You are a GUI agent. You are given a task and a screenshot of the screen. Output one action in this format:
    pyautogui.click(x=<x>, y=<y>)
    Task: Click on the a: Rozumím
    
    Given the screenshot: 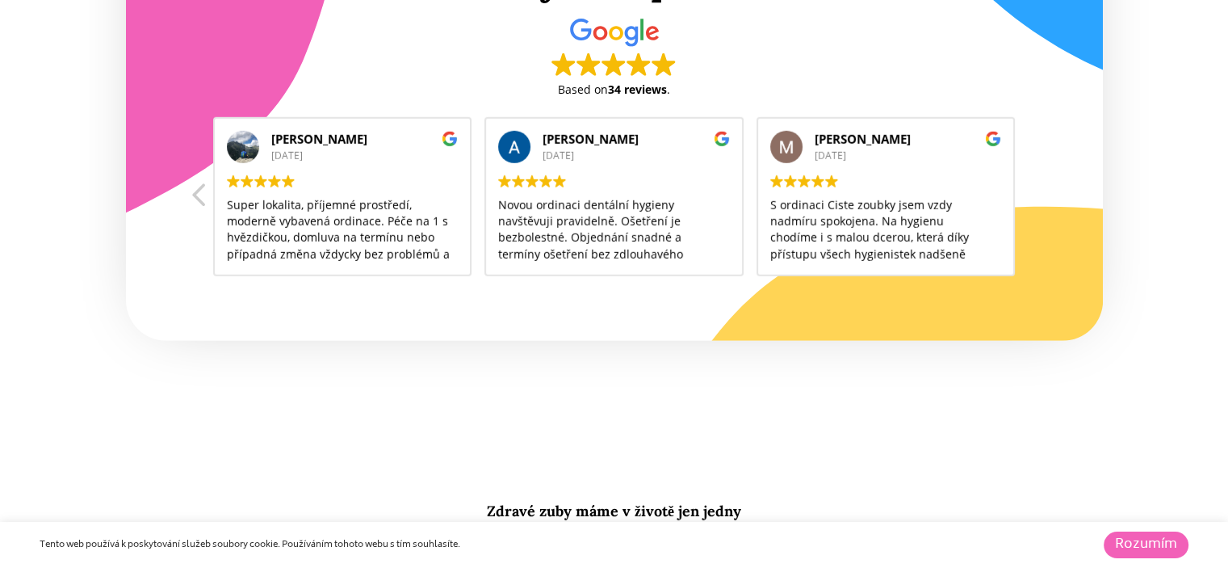 What is the action you would take?
    pyautogui.click(x=1146, y=544)
    